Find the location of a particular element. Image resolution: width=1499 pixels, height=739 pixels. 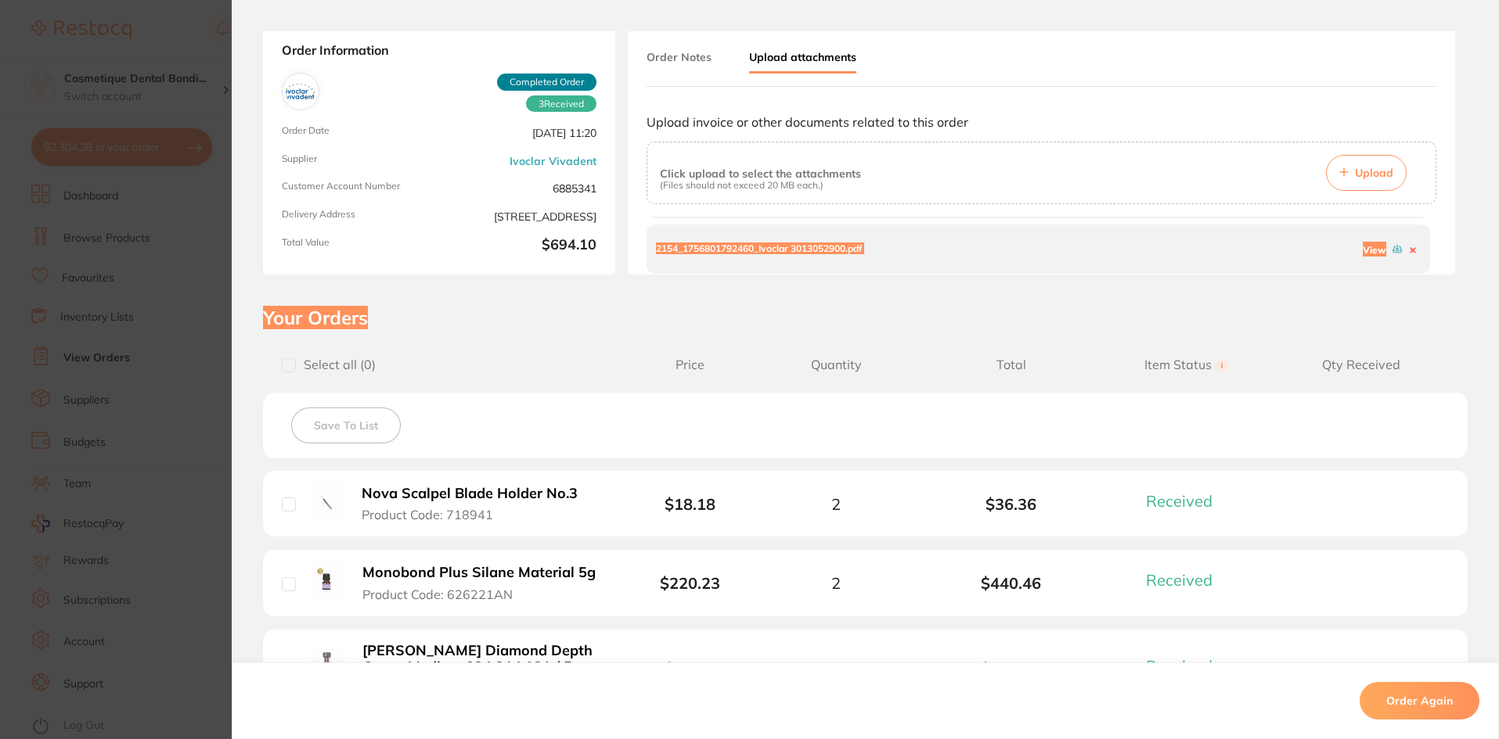

span: Qty Received is located at coordinates (1361, 365).